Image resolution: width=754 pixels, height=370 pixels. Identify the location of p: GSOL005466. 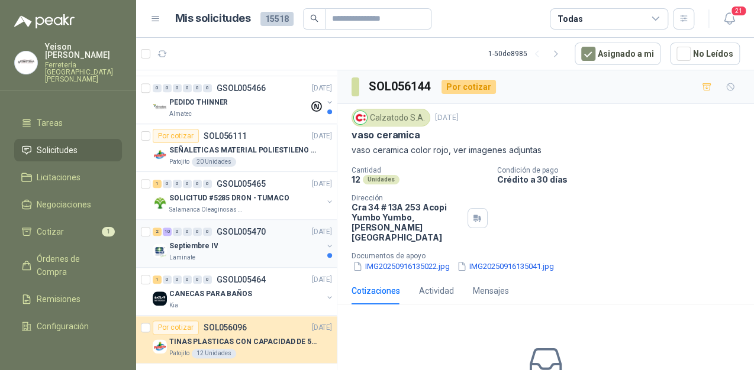
(241, 88).